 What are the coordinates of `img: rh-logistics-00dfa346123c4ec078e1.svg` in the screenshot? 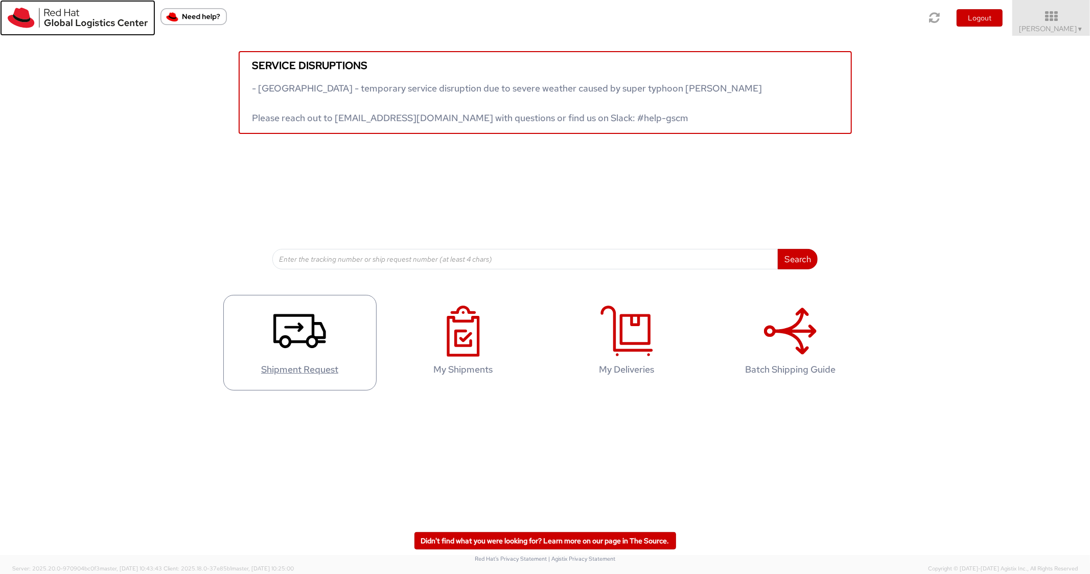 It's located at (78, 18).